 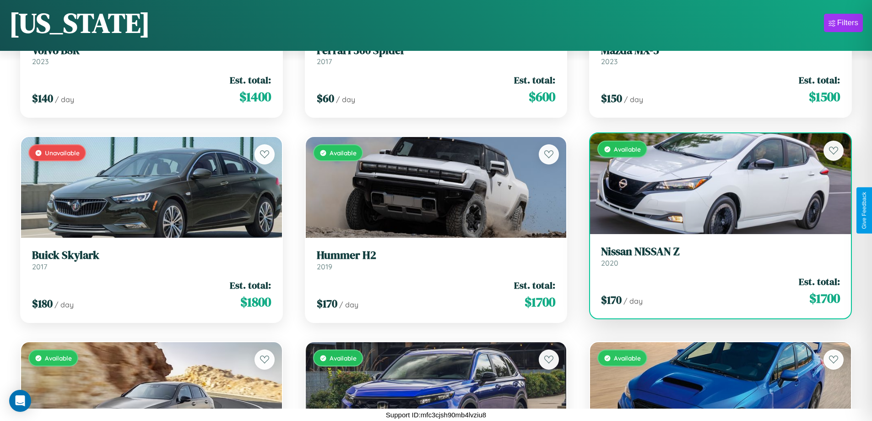 What do you see at coordinates (255, 97) in the screenshot?
I see `span: $ 1400` at bounding box center [255, 97].